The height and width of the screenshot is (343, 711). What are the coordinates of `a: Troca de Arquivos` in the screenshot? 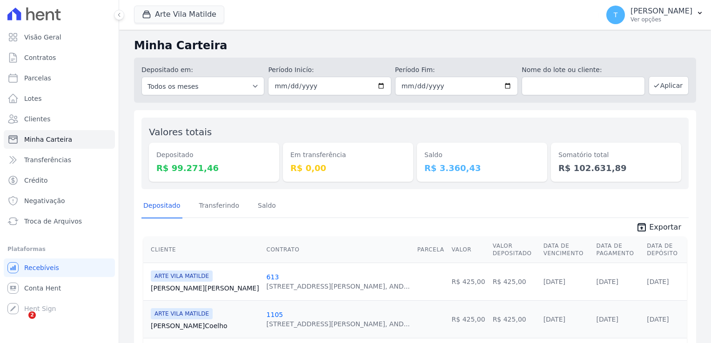 It's located at (59, 222).